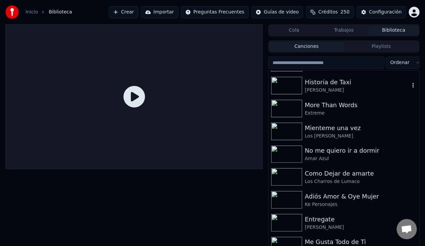  What do you see at coordinates (277, 12) in the screenshot?
I see `button: Guías de video` at bounding box center [277, 12].